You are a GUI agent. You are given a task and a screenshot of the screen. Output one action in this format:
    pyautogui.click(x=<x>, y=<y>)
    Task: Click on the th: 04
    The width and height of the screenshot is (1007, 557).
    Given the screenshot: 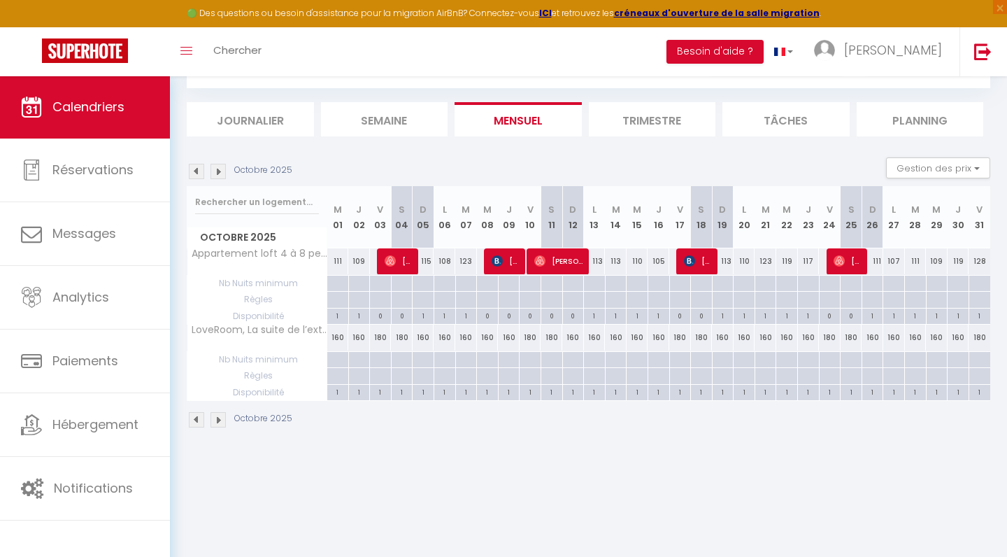 What is the action you would take?
    pyautogui.click(x=402, y=217)
    